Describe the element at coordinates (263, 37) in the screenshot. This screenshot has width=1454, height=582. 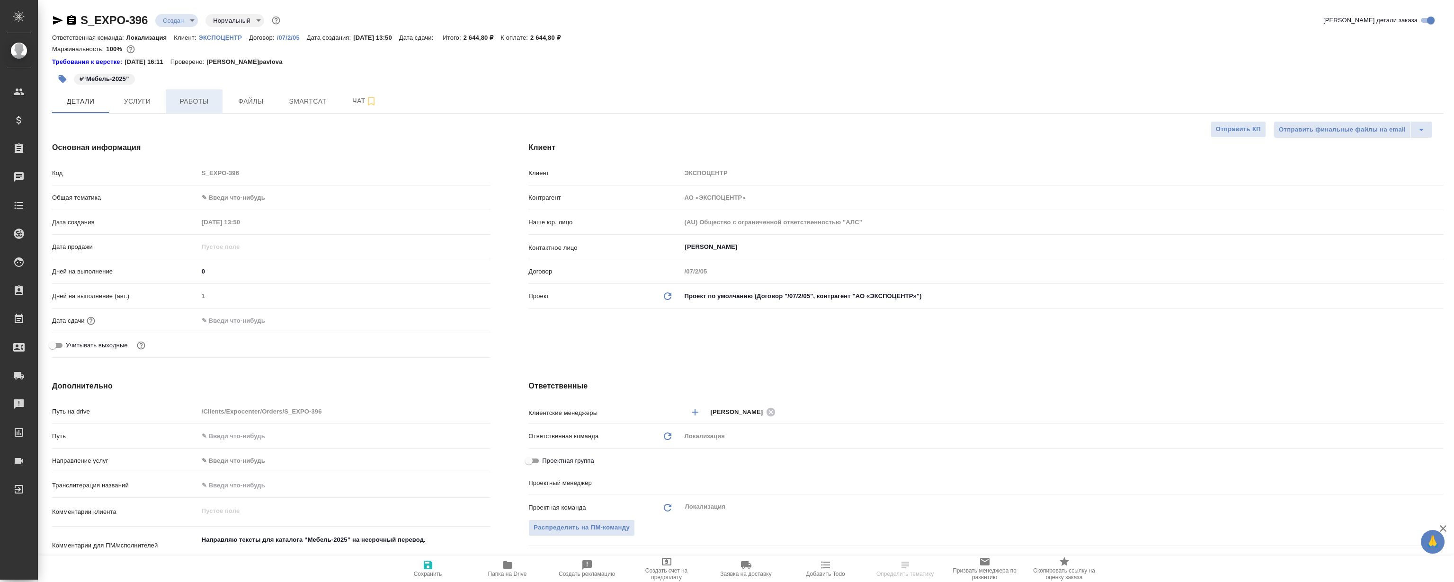
I see `p: Договор:` at that location.